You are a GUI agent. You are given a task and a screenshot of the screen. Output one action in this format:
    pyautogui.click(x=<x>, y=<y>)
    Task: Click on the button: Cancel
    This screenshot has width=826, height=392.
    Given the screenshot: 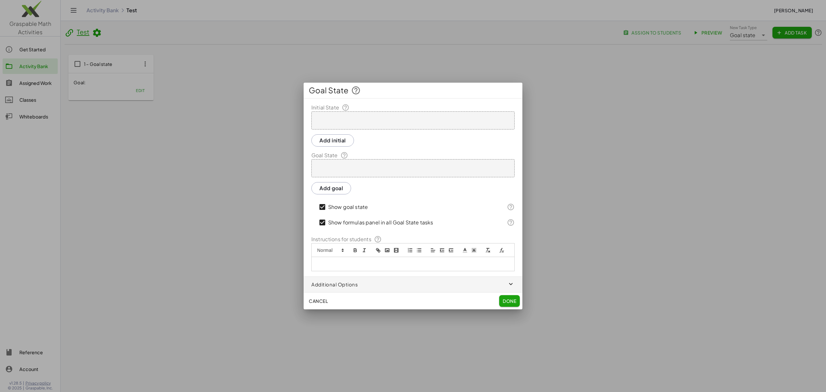 What is the action you would take?
    pyautogui.click(x=318, y=301)
    